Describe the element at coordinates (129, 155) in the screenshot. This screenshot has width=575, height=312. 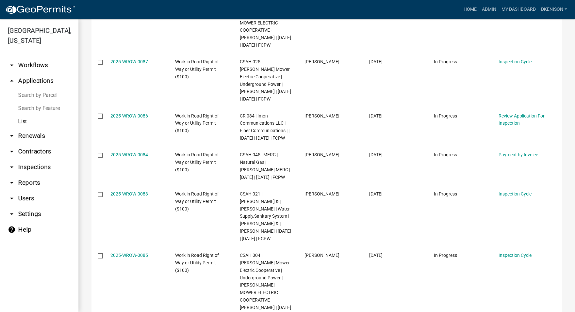
I see `a: 2025-WROW-0084` at that location.